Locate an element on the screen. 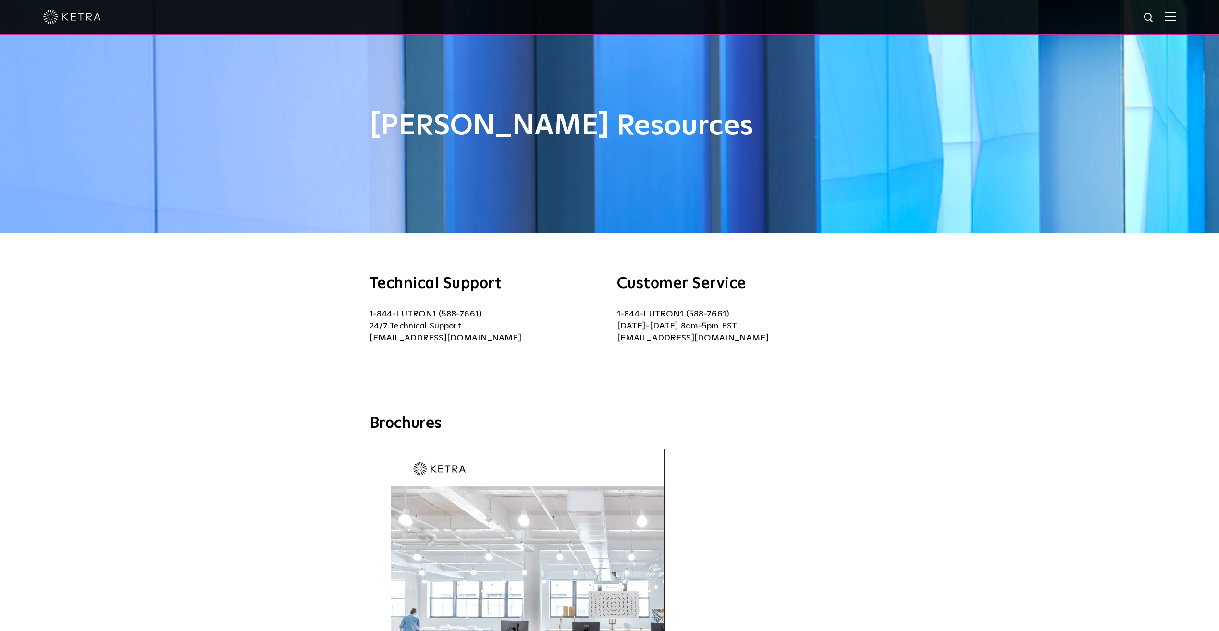 This screenshot has height=631, width=1219. h3: Technical Support is located at coordinates (486, 284).